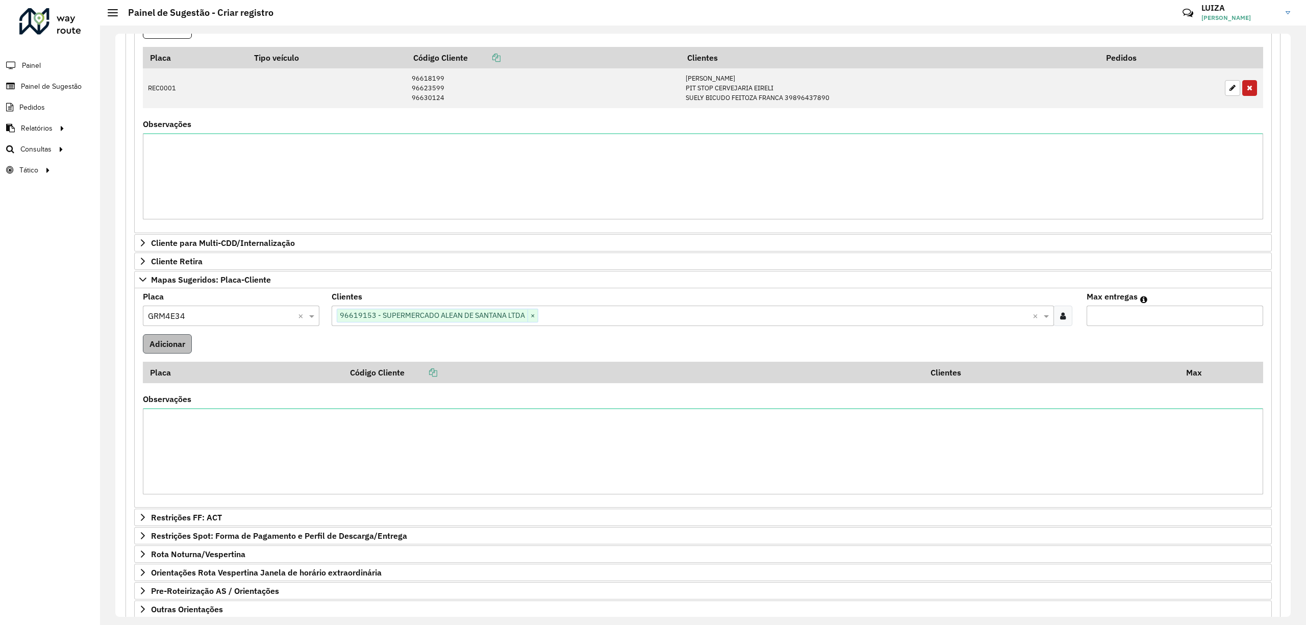 This screenshot has height=625, width=1306. Describe the element at coordinates (703, 572) in the screenshot. I see `a: Orientações Rota Vespertina Janela de horário extraordinária` at that location.